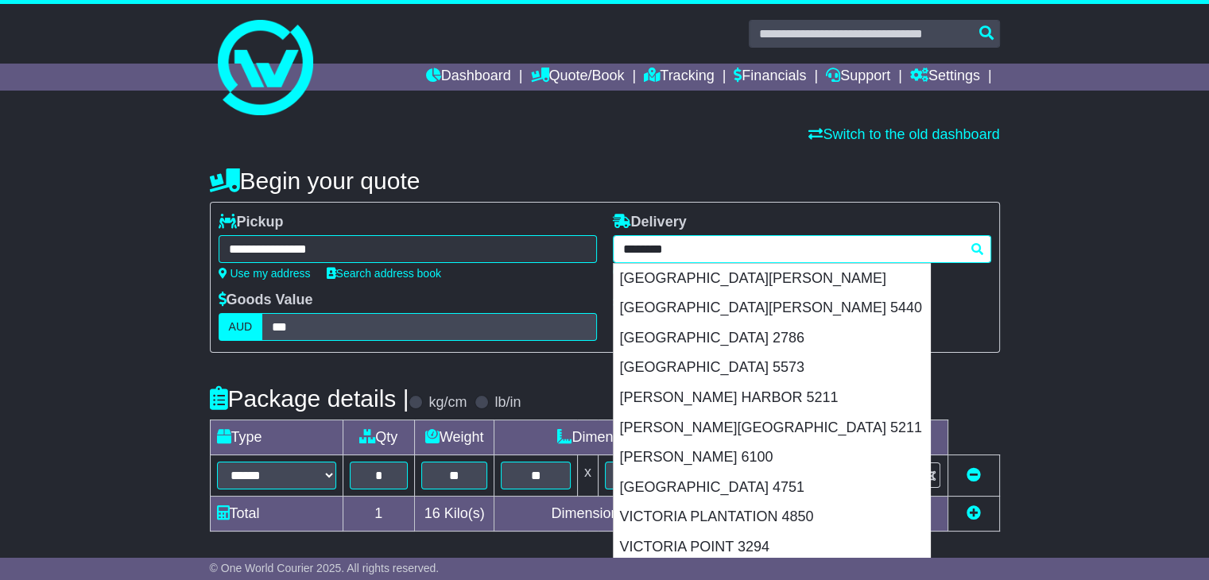 Image resolution: width=1209 pixels, height=580 pixels. What do you see at coordinates (468, 77) in the screenshot?
I see `a: Dashboard` at bounding box center [468, 77].